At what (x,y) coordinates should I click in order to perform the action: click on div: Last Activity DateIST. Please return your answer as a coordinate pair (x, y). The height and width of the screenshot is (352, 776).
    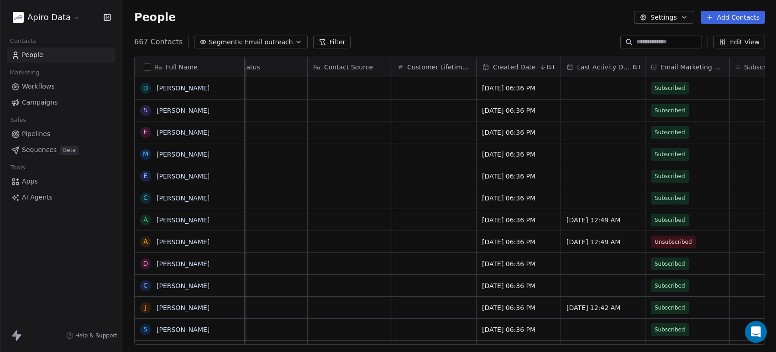
    Looking at the image, I should click on (603, 67).